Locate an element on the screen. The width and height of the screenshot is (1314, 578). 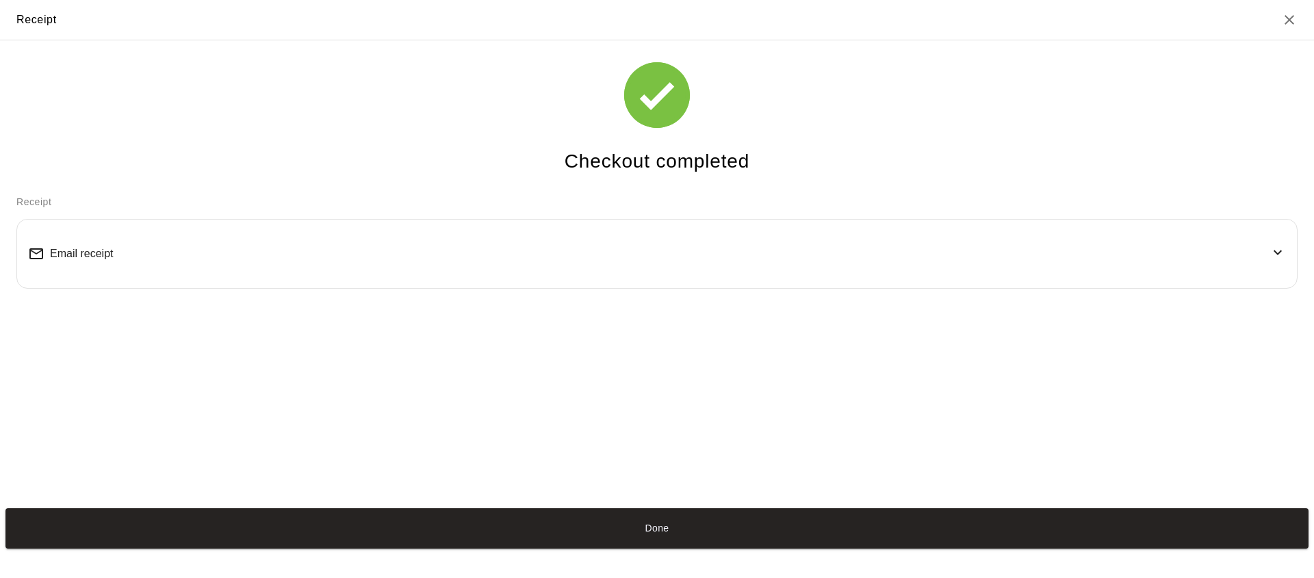
button: Done is located at coordinates (657, 529).